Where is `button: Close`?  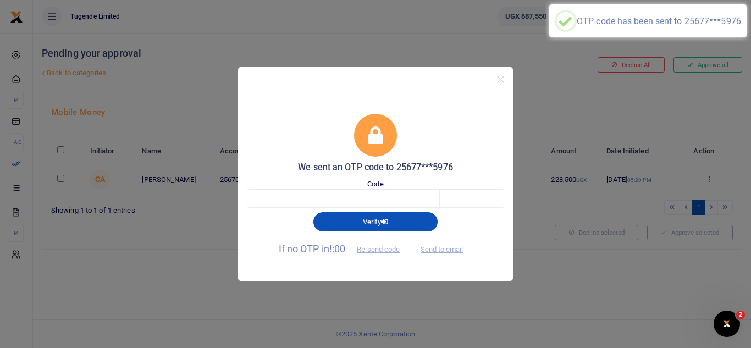 button: Close is located at coordinates (500, 79).